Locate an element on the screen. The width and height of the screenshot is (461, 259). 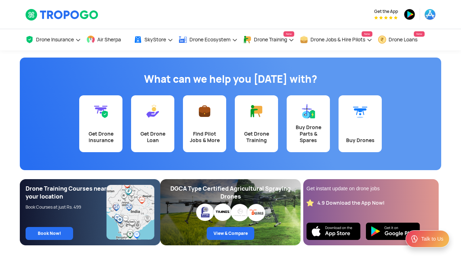
a: Find Pilot Jobs & More is located at coordinates (205, 124).